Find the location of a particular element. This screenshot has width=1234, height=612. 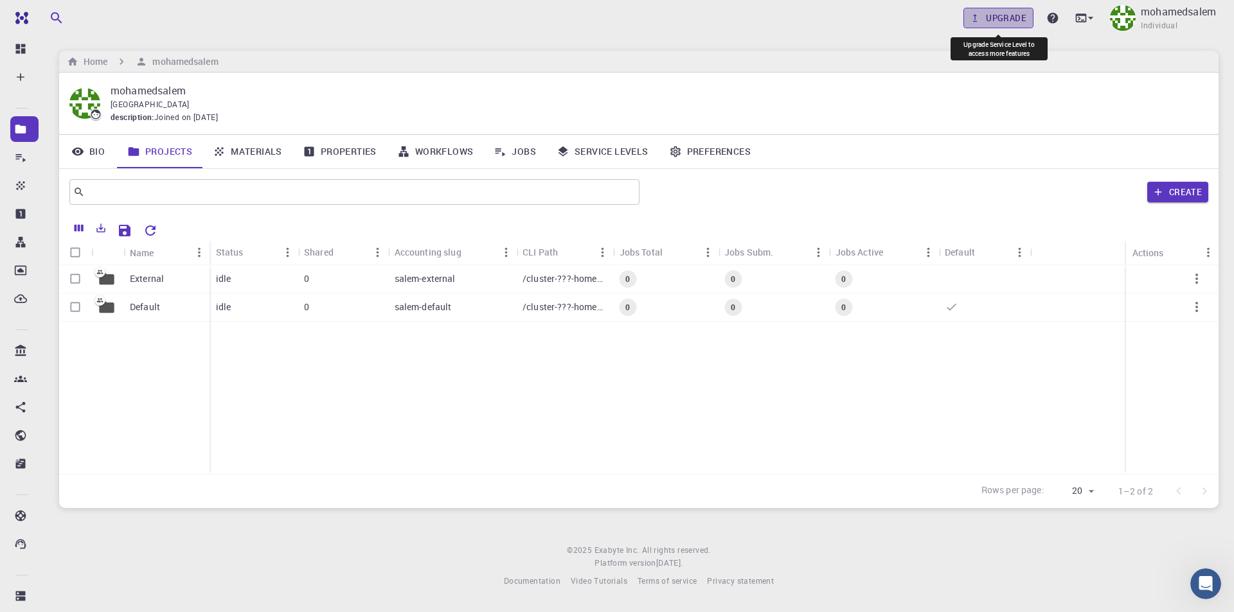

img: mohamedsalem is located at coordinates (1123, 18).